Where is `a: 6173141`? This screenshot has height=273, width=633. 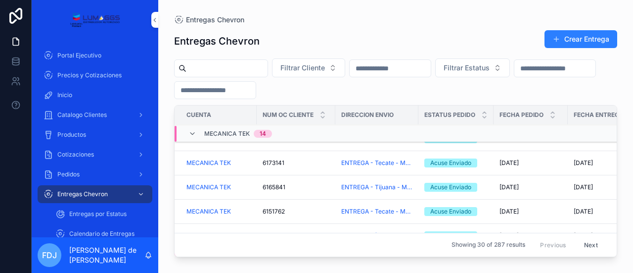 a: 6173141 is located at coordinates (296, 163).